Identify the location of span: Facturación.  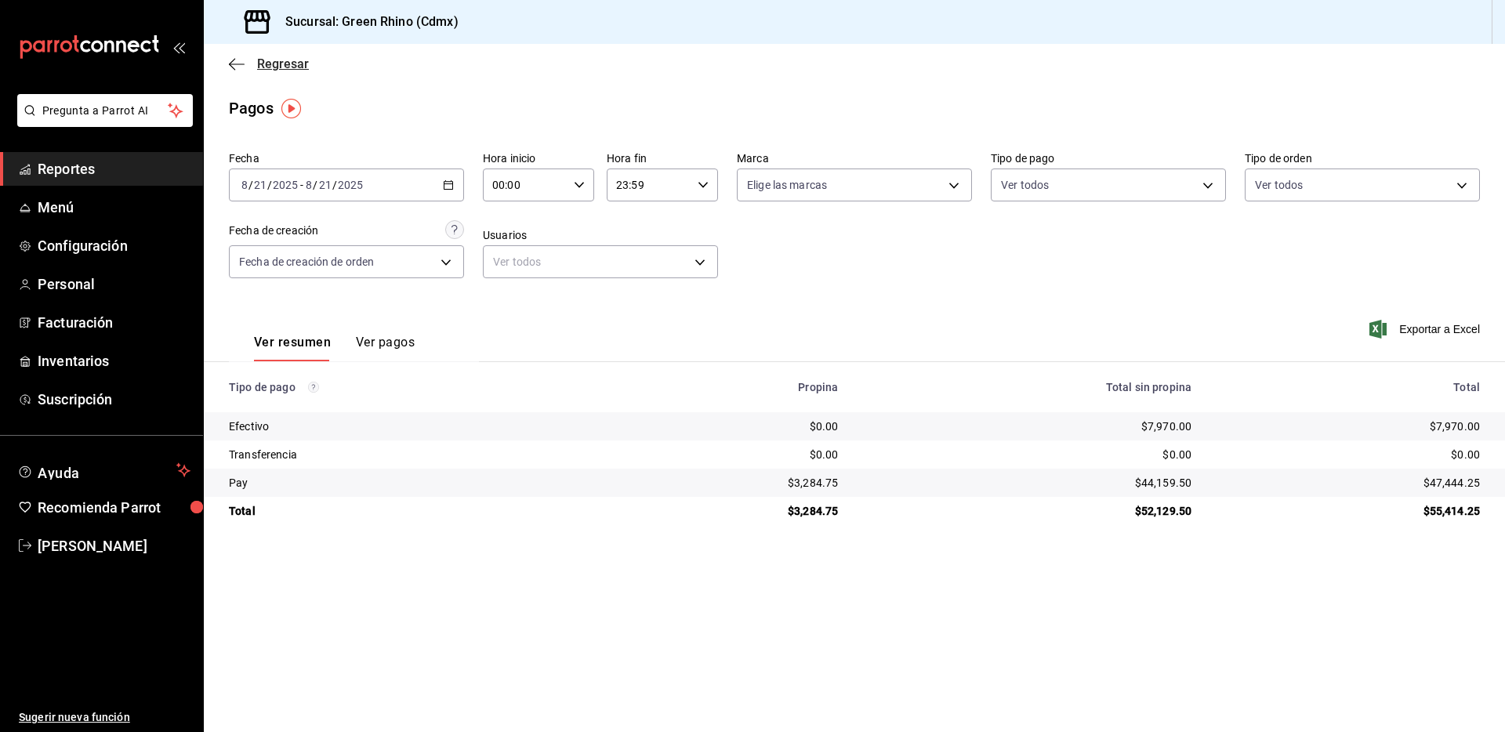
(114, 322).